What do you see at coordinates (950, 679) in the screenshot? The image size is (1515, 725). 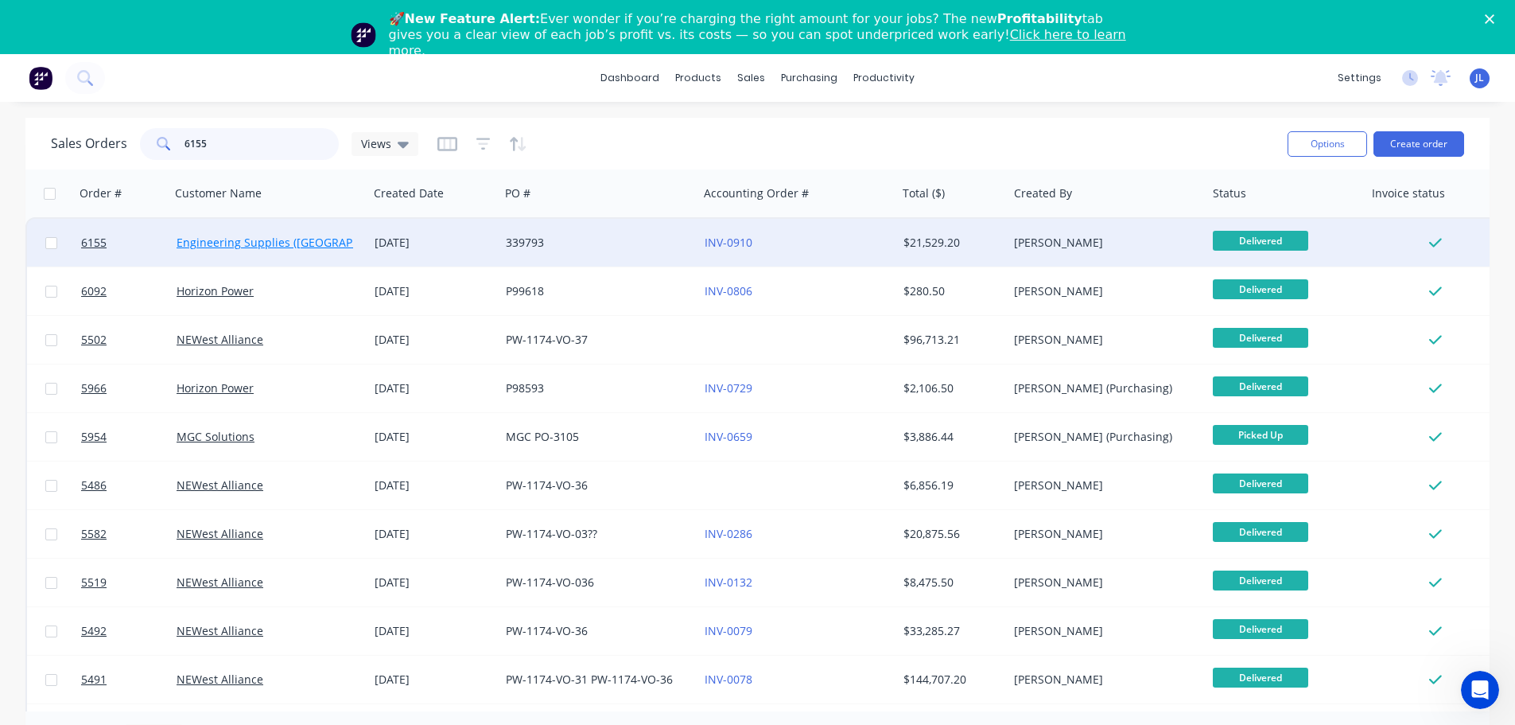 I see `div: $144,707.20` at bounding box center [950, 679].